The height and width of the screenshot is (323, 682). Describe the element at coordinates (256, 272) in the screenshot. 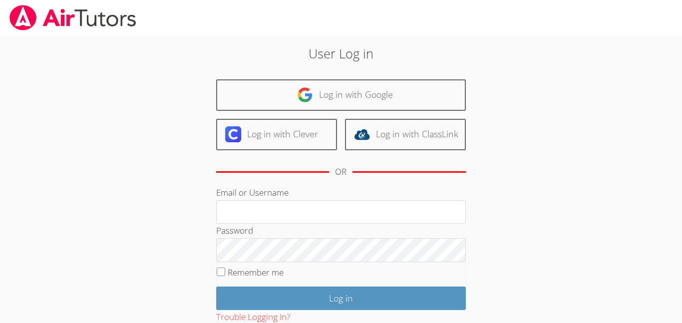

I see `label: Remember me` at that location.